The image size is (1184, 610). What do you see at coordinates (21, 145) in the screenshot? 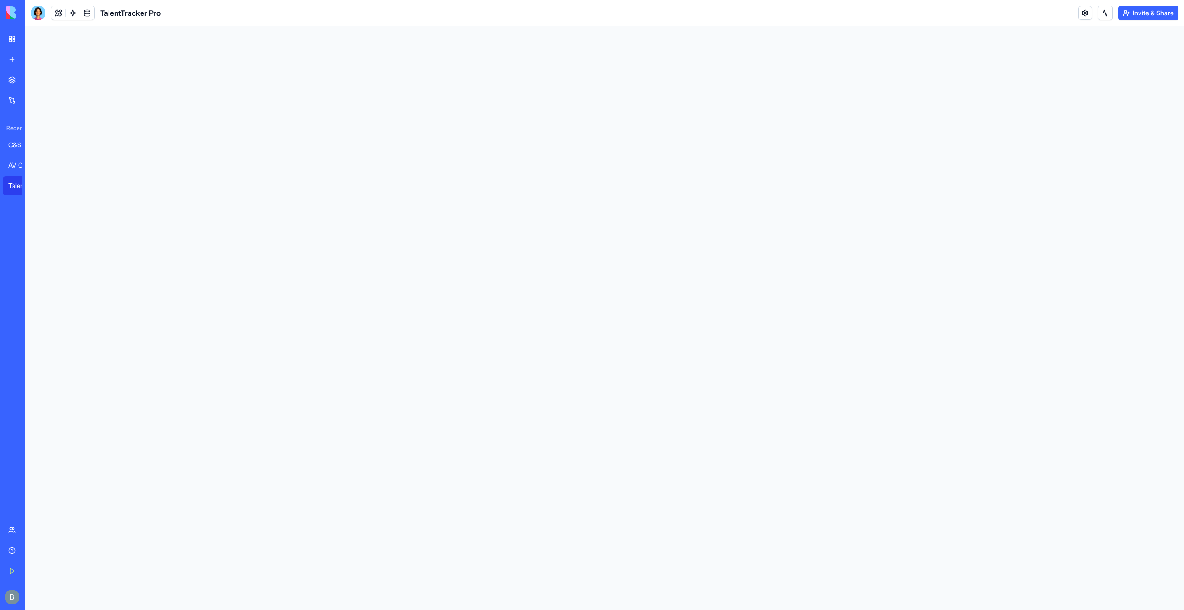
I see `a: C&S Integrations Website` at bounding box center [21, 145].